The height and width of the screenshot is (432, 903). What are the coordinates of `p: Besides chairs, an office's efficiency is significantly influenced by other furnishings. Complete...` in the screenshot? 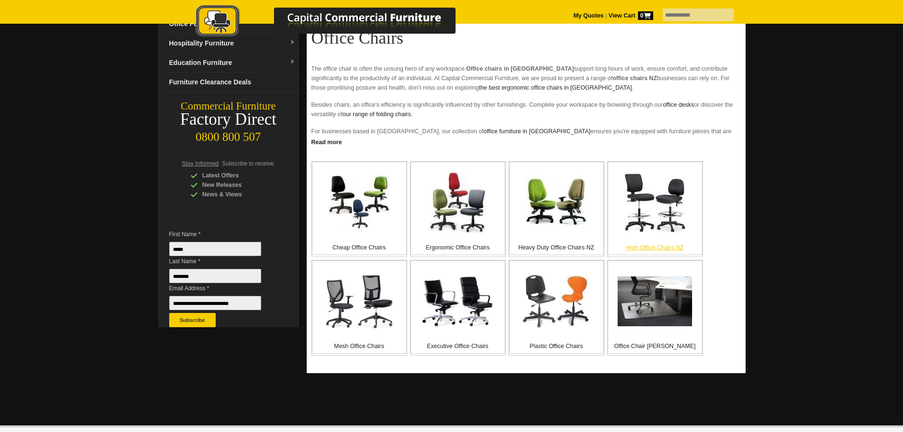 It's located at (526, 110).